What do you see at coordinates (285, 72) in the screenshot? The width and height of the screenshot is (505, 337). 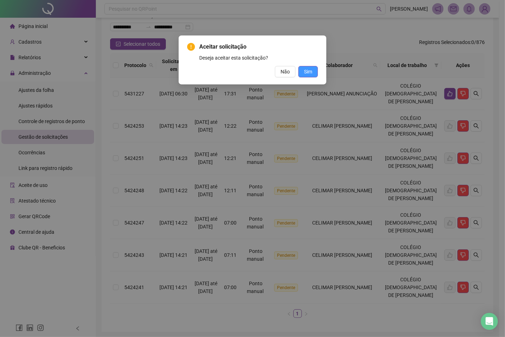 I see `span: Não` at bounding box center [285, 72].